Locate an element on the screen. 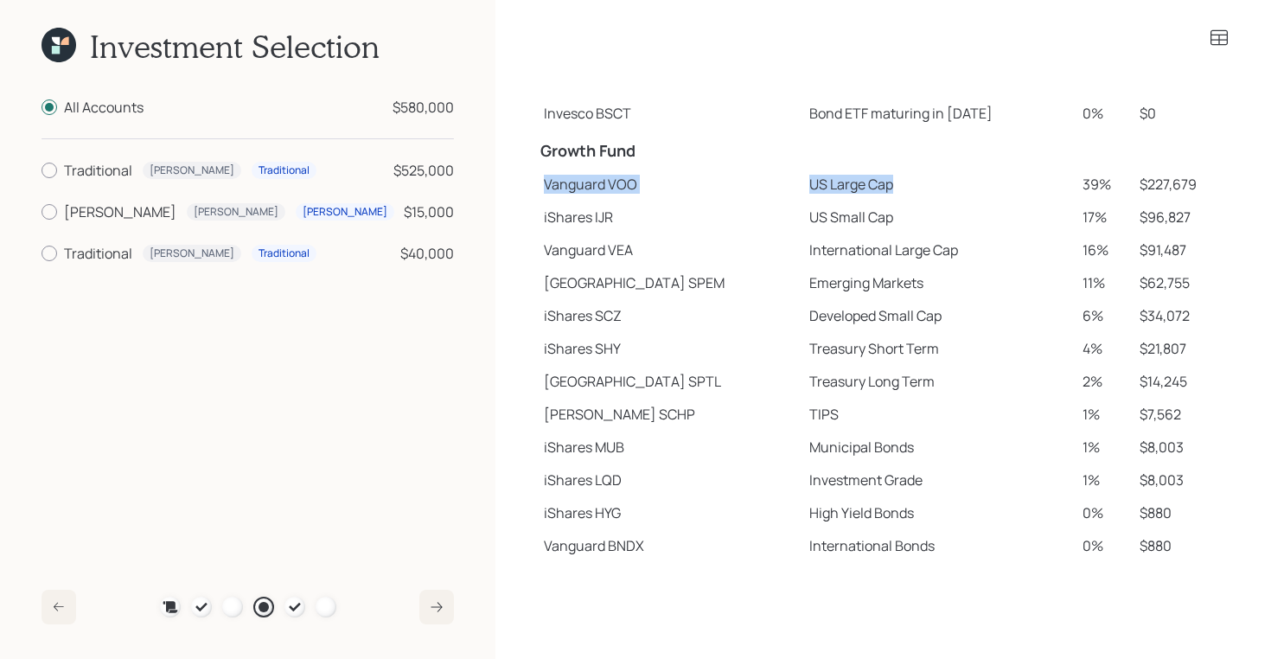 This screenshot has width=1271, height=659. div: $525,000 is located at coordinates (424, 170).